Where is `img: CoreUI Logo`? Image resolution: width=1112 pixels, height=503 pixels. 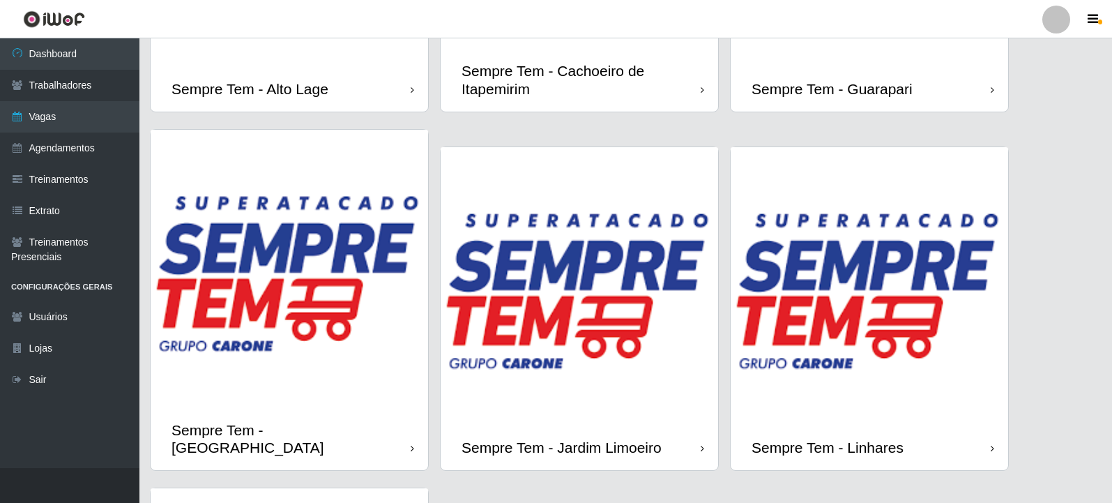 img: CoreUI Logo is located at coordinates (54, 19).